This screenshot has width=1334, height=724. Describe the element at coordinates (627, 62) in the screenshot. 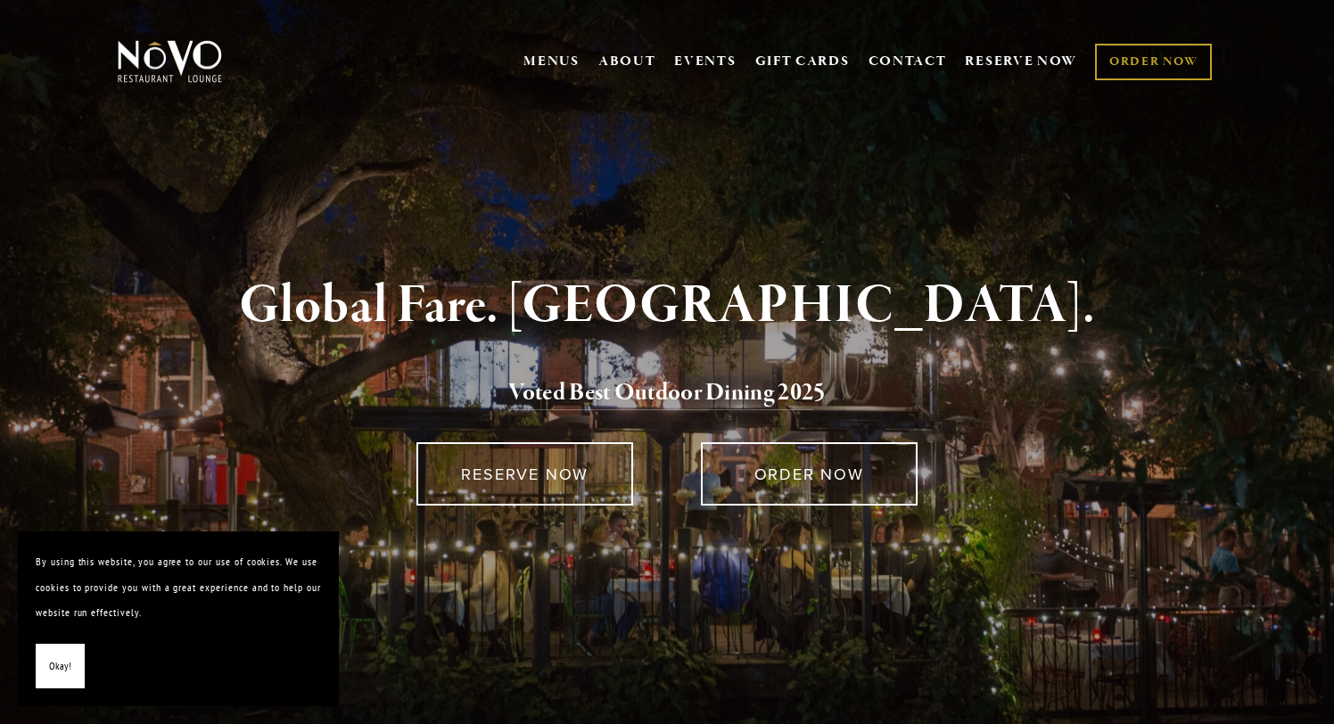

I see `a: ABOUT` at that location.